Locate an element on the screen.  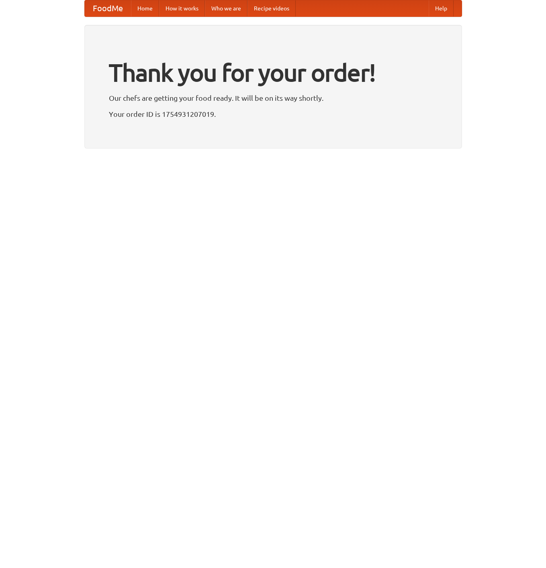
a: Who we are is located at coordinates (226, 8).